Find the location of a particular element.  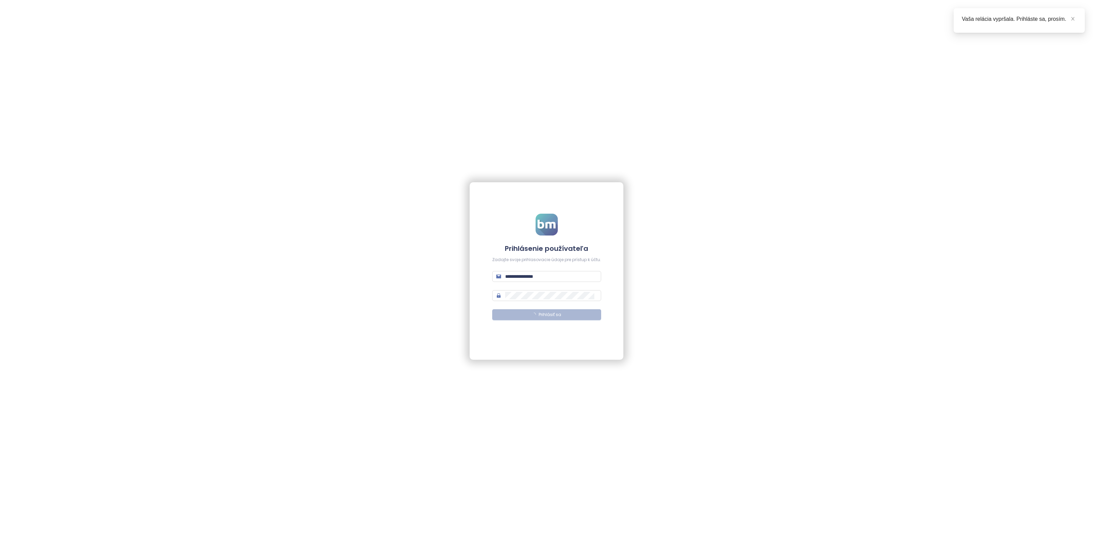

div: Vaša relácia vypršala. Prihláste sa, prosím. is located at coordinates (1019, 19).